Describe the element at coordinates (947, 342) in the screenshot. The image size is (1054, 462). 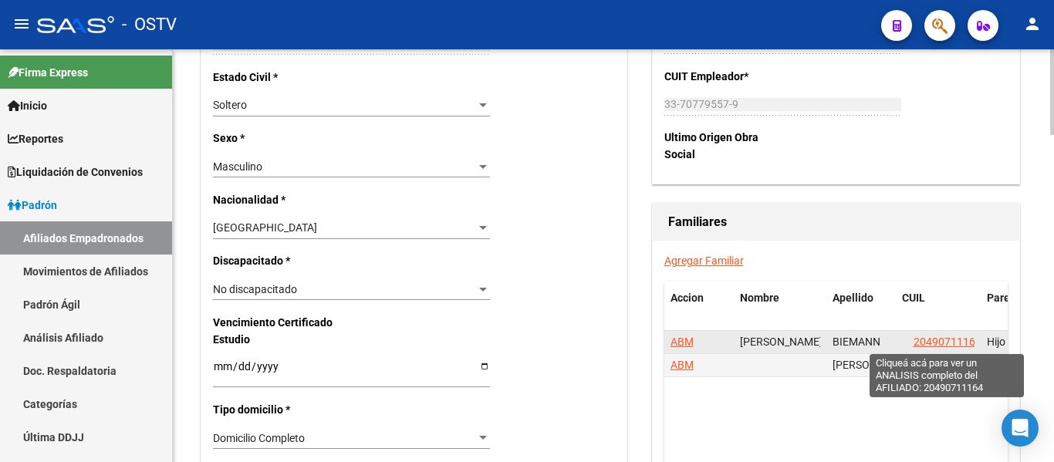
I see `span: 20490711164` at that location.